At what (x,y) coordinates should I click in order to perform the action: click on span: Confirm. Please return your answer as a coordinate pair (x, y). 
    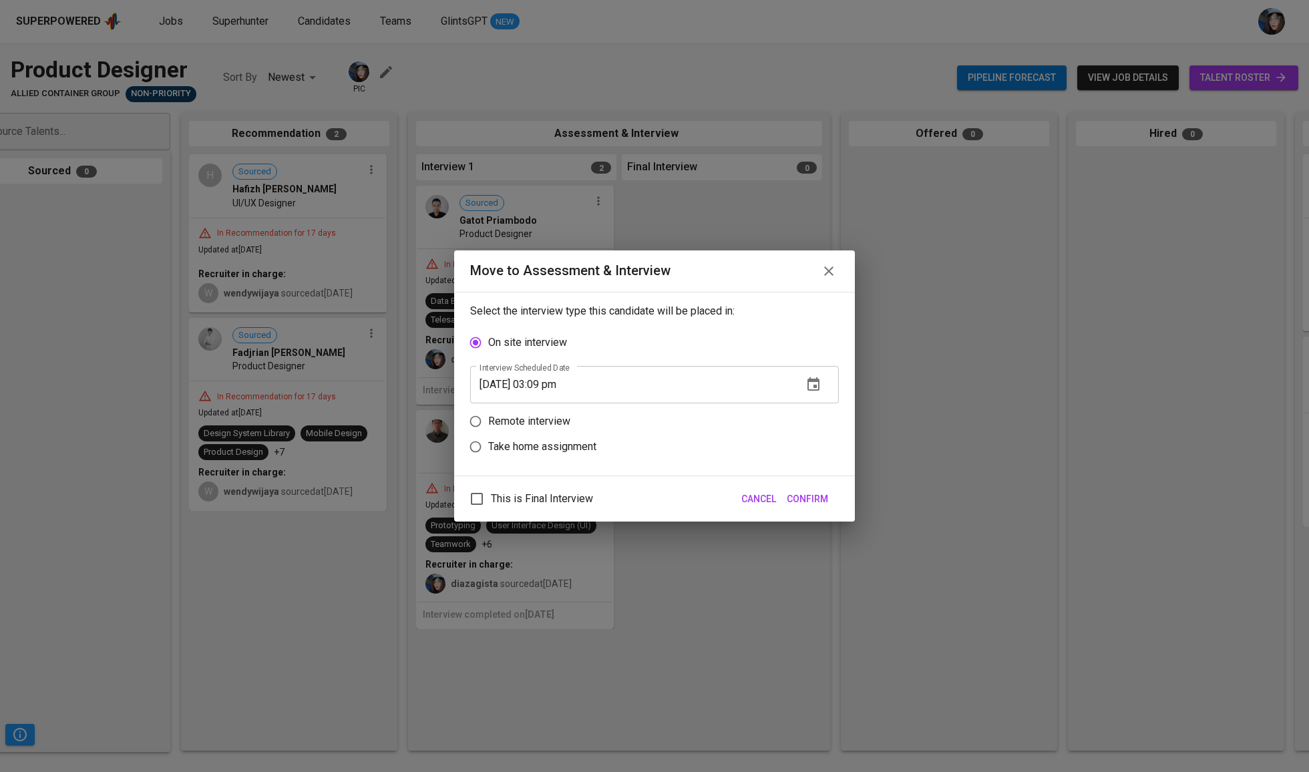
    Looking at the image, I should click on (807, 499).